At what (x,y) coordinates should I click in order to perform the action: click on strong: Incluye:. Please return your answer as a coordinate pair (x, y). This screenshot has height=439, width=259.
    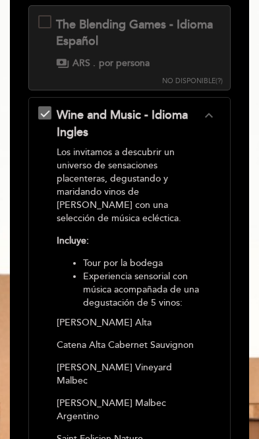
    Looking at the image, I should click on (73, 240).